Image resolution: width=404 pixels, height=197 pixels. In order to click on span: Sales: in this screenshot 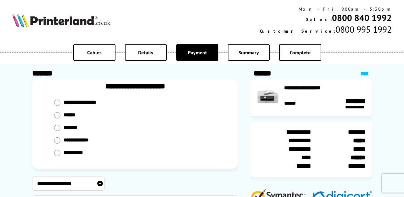, I will do `click(319, 20)`.